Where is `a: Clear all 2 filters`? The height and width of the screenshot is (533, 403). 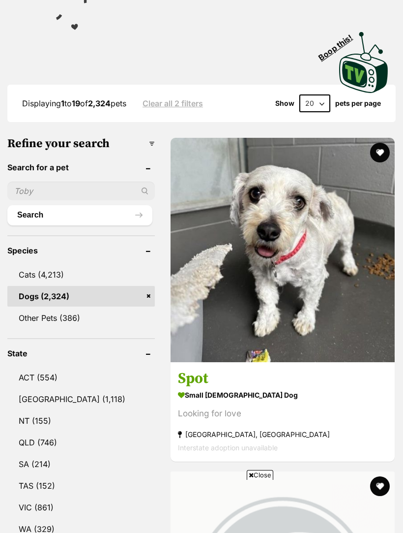 a: Clear all 2 filters is located at coordinates (173, 103).